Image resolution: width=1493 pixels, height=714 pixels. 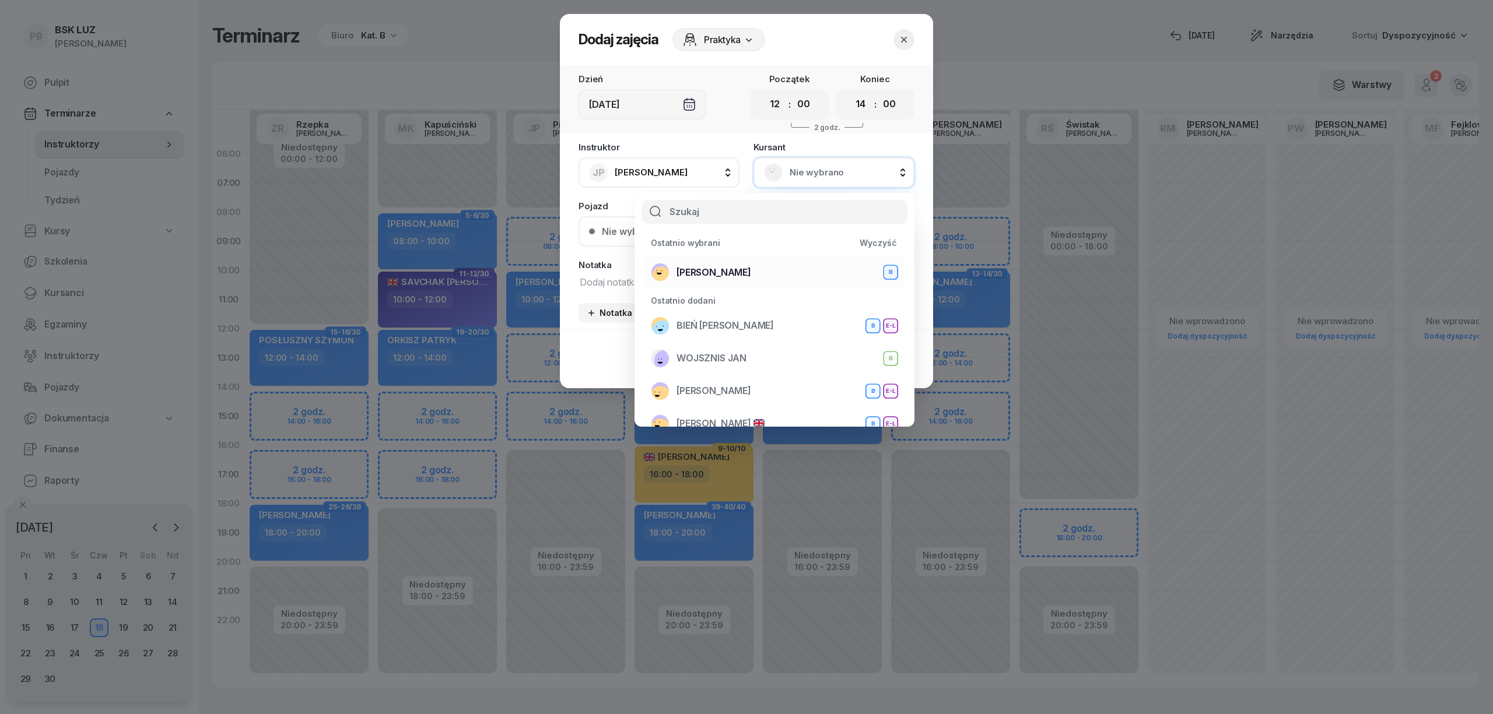 What do you see at coordinates (847, 173) in the screenshot?
I see `span: Nie wybrano` at bounding box center [847, 173].